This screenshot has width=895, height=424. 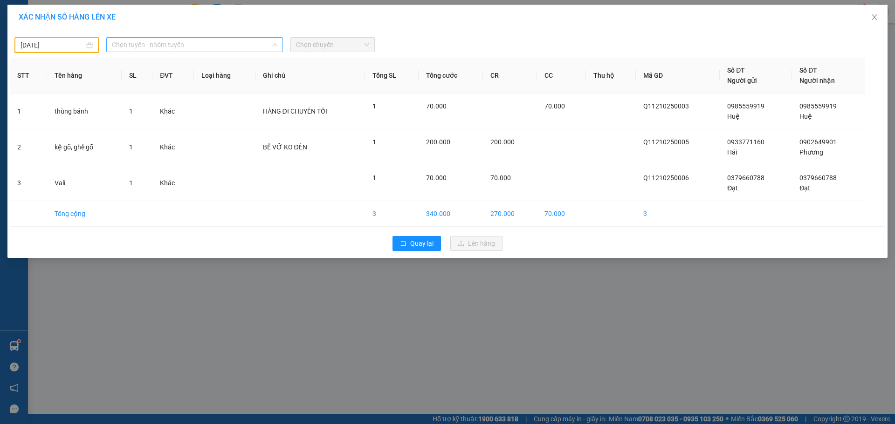 I want to click on span: Quay lại, so click(x=422, y=244).